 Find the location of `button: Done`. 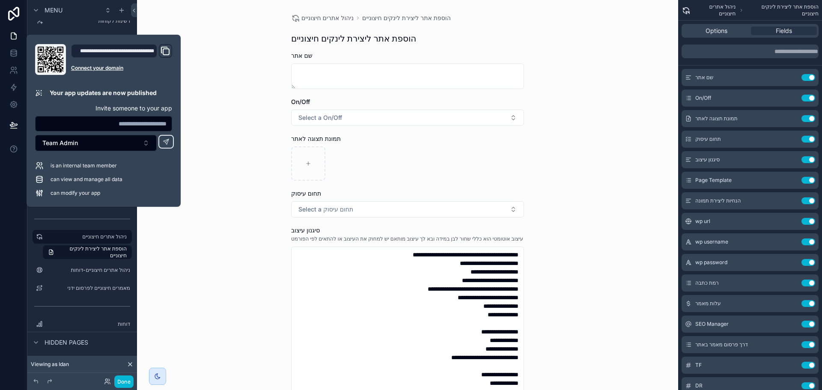

button: Done is located at coordinates (124, 381).